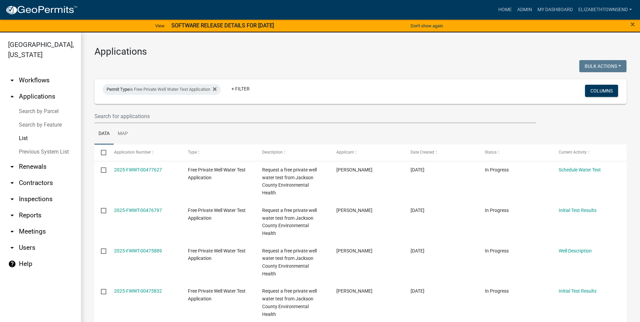 Image resolution: width=640 pixels, height=322 pixels. I want to click on datatable-header-cell: Date Created, so click(441, 152).